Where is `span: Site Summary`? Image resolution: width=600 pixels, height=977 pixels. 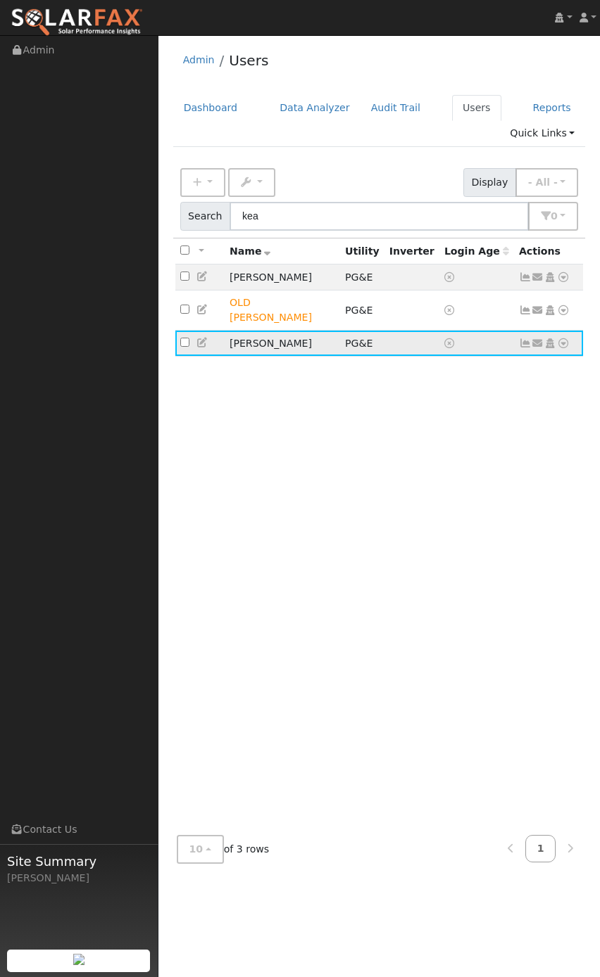 span: Site Summary is located at coordinates (79, 861).